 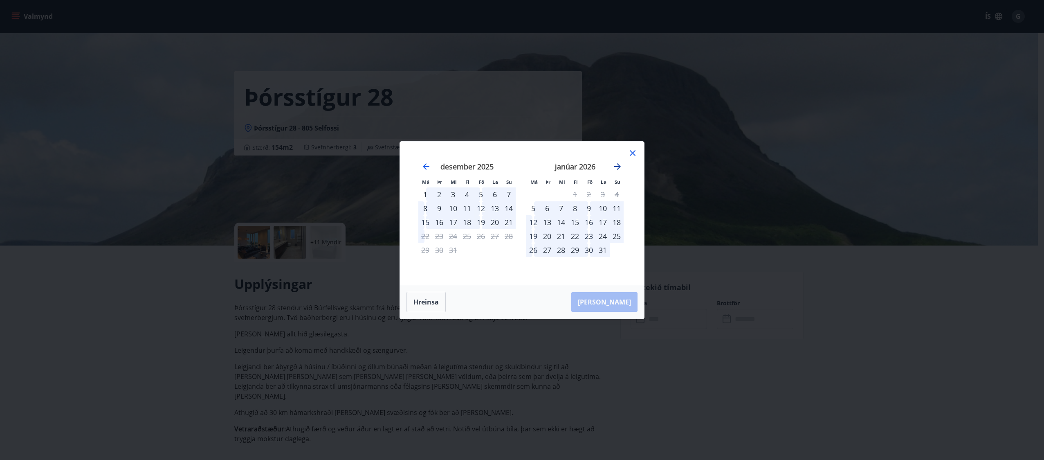 I want to click on div: 2, so click(x=439, y=194).